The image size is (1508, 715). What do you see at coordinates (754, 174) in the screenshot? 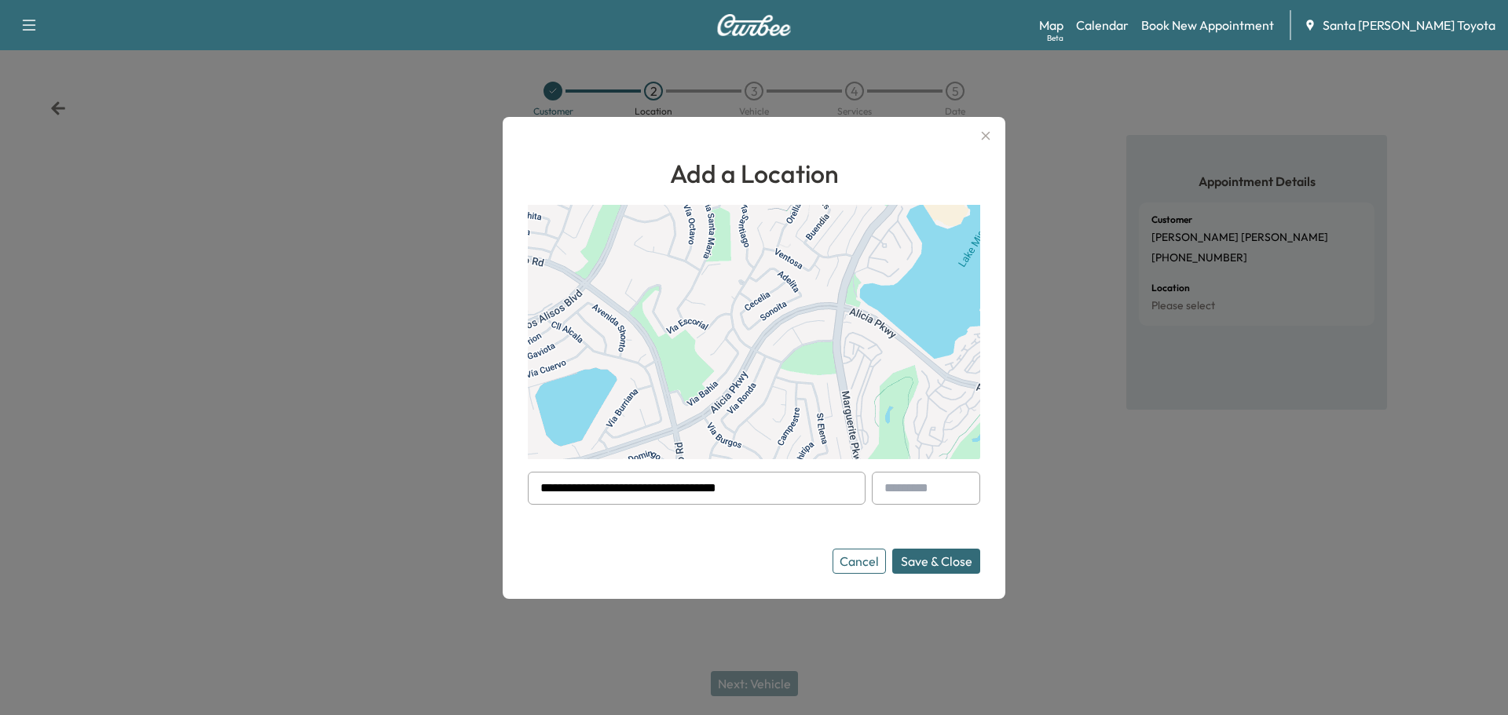
I see `h1: Add a Location` at bounding box center [754, 174].